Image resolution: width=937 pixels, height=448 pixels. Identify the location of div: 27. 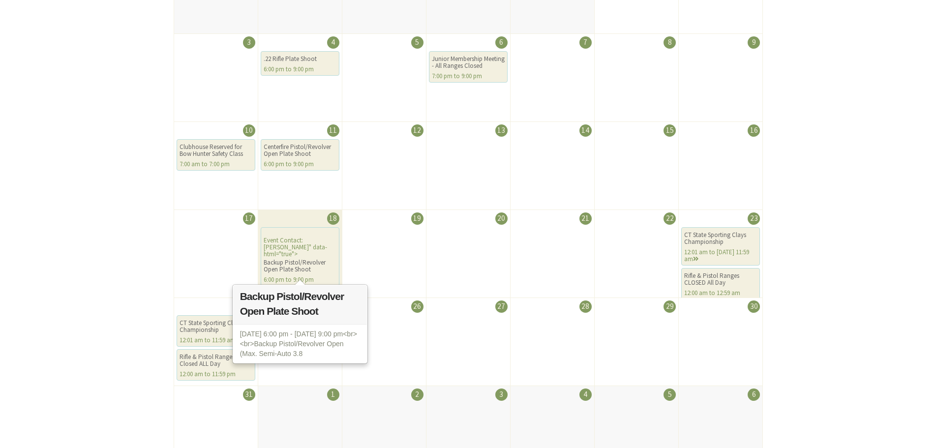
(501, 306).